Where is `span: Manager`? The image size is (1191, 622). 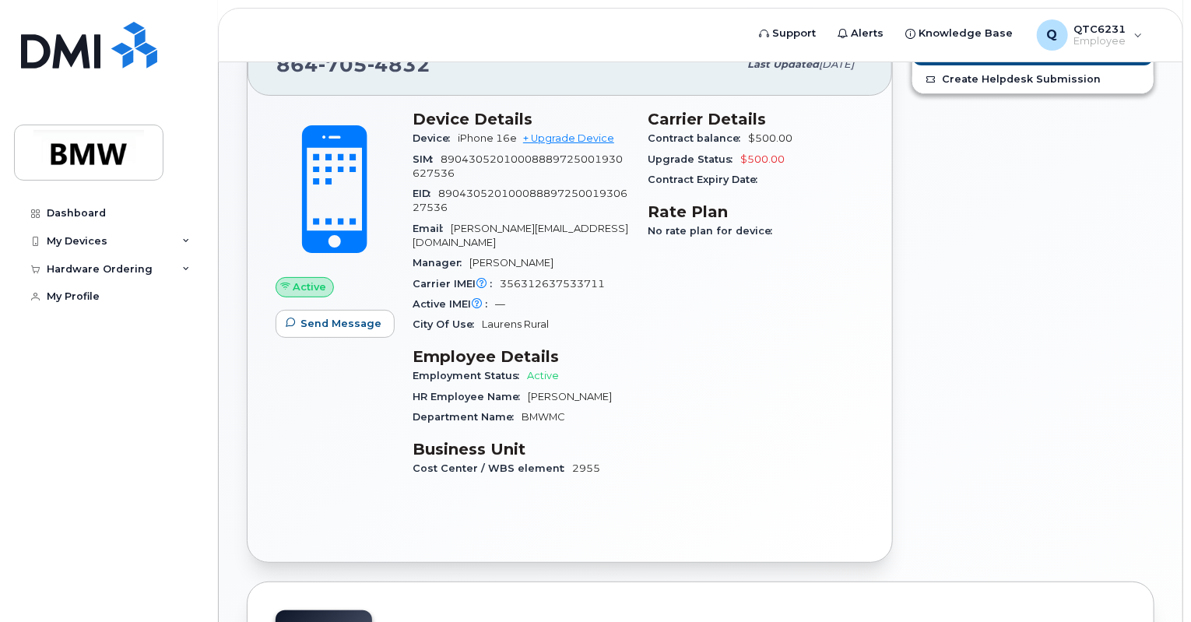
span: Manager is located at coordinates (441, 262).